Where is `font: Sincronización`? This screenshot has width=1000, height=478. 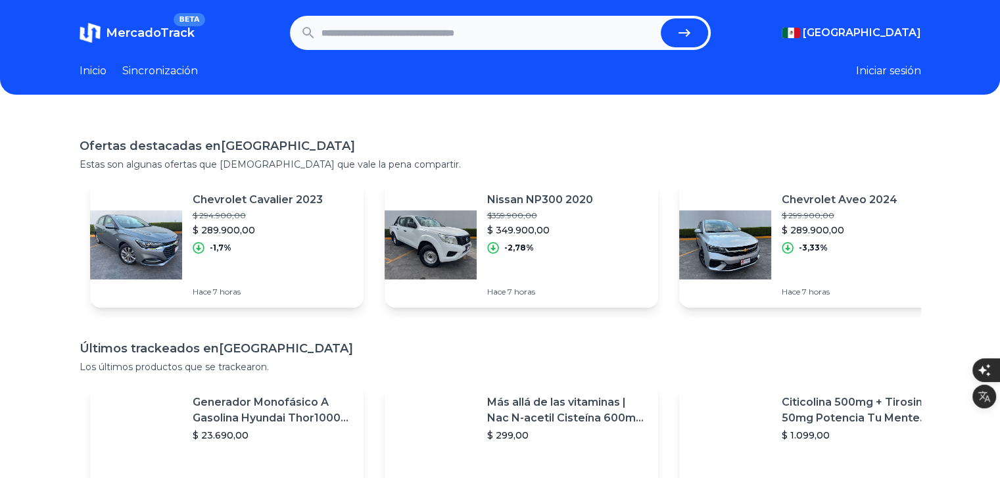
font: Sincronización is located at coordinates (160, 70).